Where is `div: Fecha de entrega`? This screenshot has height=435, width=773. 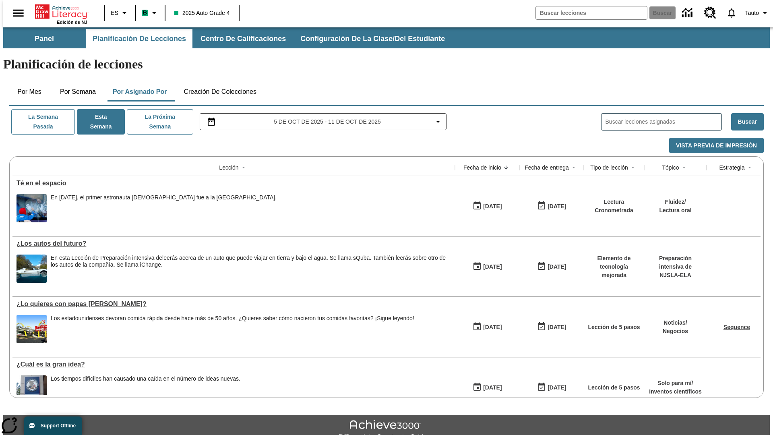 div: Fecha de entrega is located at coordinates (547, 168).